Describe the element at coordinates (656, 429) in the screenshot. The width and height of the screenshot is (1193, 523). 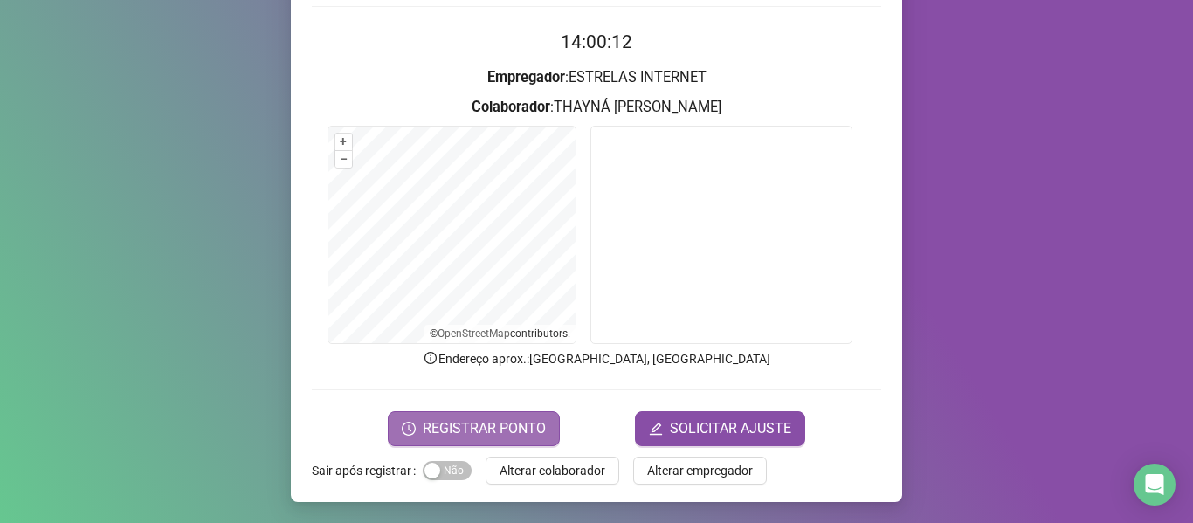
I see `span: edit` at that location.